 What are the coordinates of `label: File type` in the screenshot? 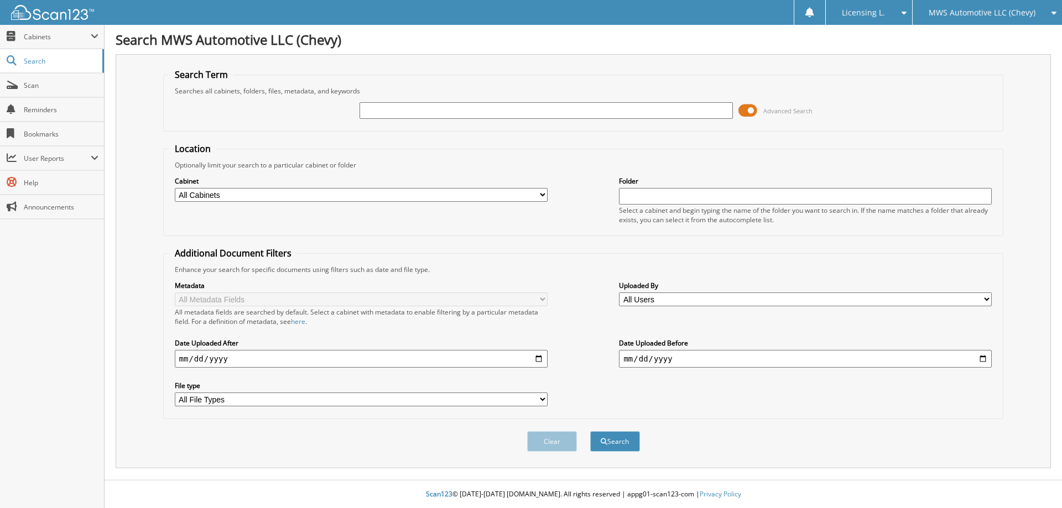 It's located at (361, 385).